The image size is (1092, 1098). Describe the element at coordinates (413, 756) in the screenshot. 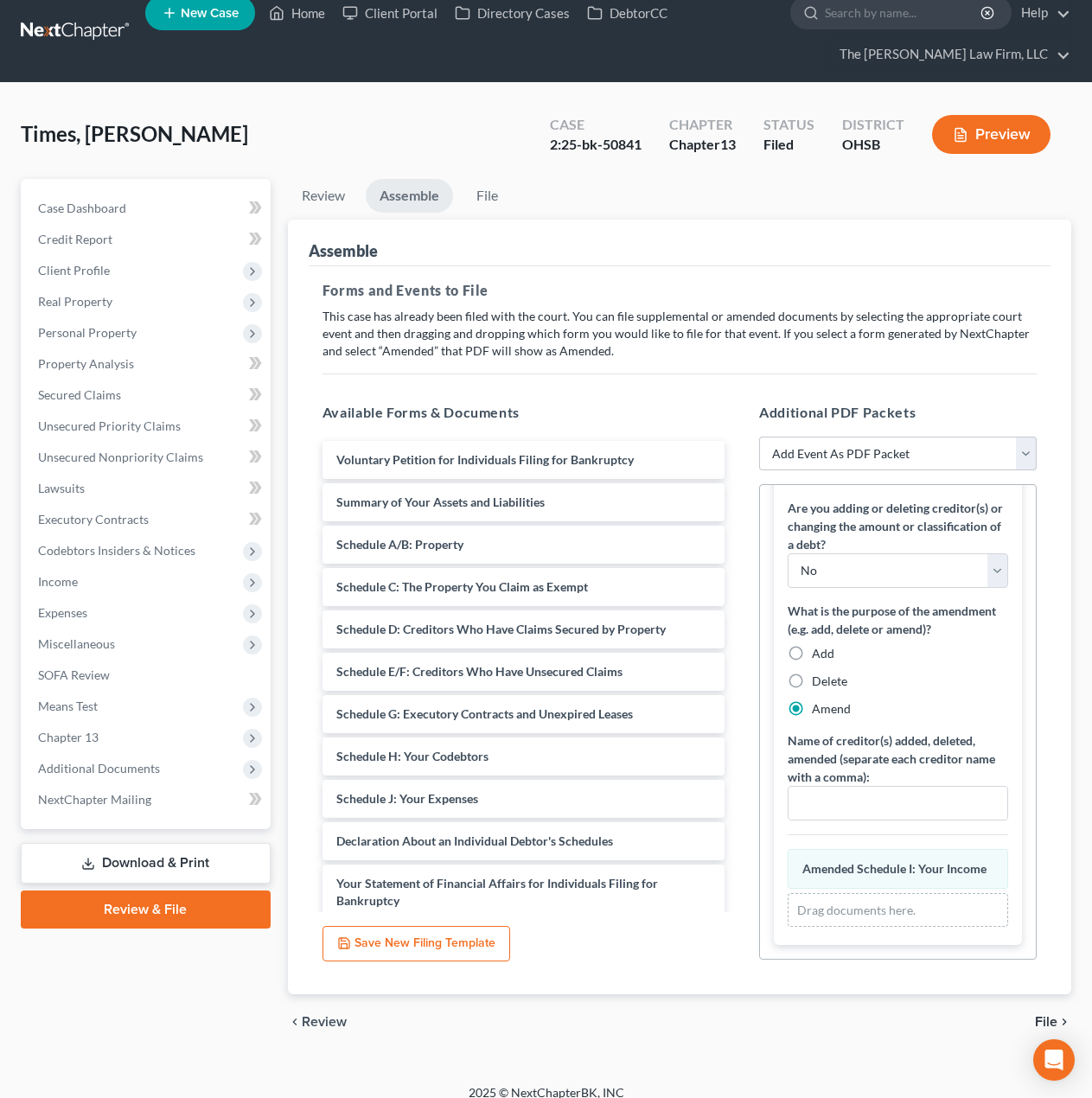

I see `span: Schedule H: Your Codebtors` at that location.